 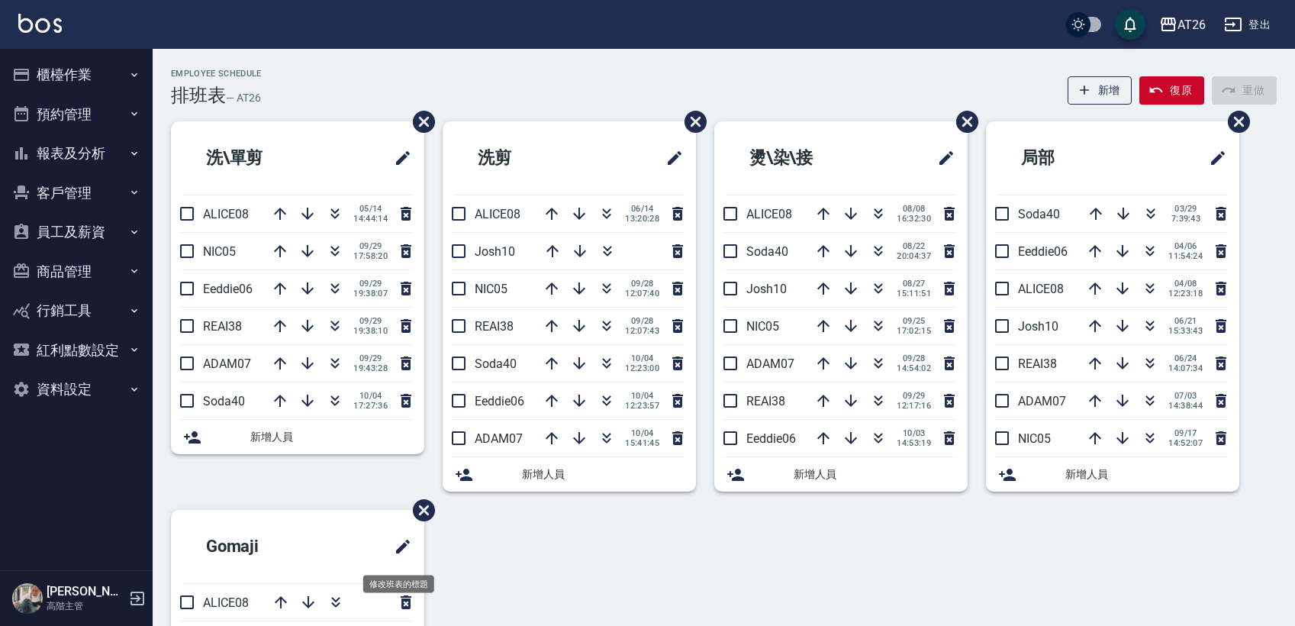 I want to click on span: 12:17:16, so click(x=913, y=405).